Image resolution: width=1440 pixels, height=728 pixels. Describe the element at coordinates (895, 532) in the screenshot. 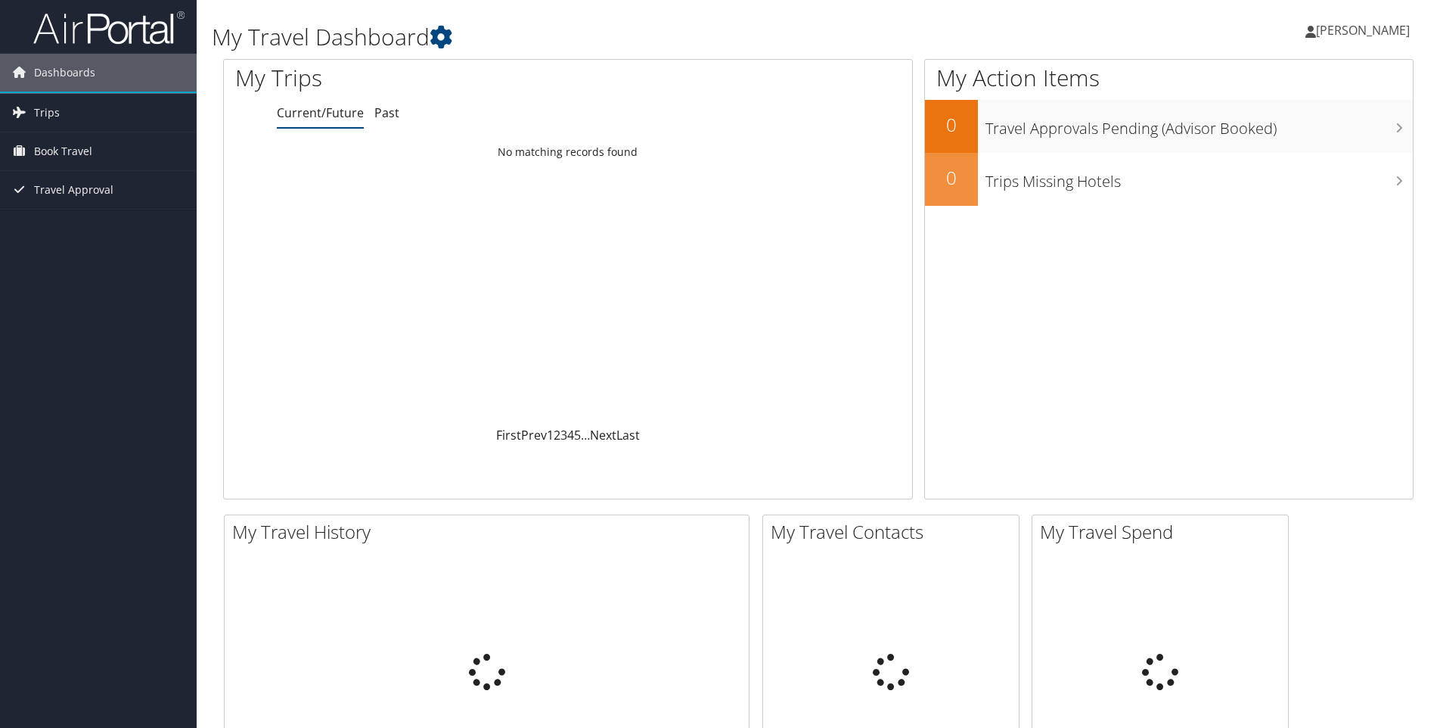

I see `h2: My Travel Contacts` at that location.